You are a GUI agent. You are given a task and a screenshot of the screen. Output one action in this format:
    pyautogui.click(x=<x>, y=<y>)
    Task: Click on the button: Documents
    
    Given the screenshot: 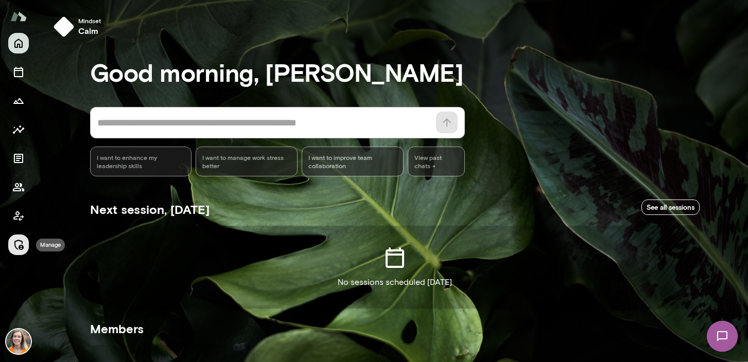 What is the action you would take?
    pyautogui.click(x=19, y=158)
    